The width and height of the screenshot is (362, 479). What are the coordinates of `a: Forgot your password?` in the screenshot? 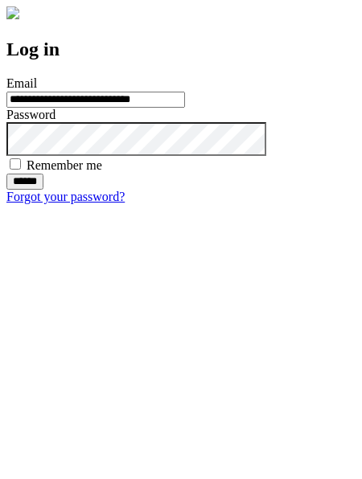 It's located at (65, 196).